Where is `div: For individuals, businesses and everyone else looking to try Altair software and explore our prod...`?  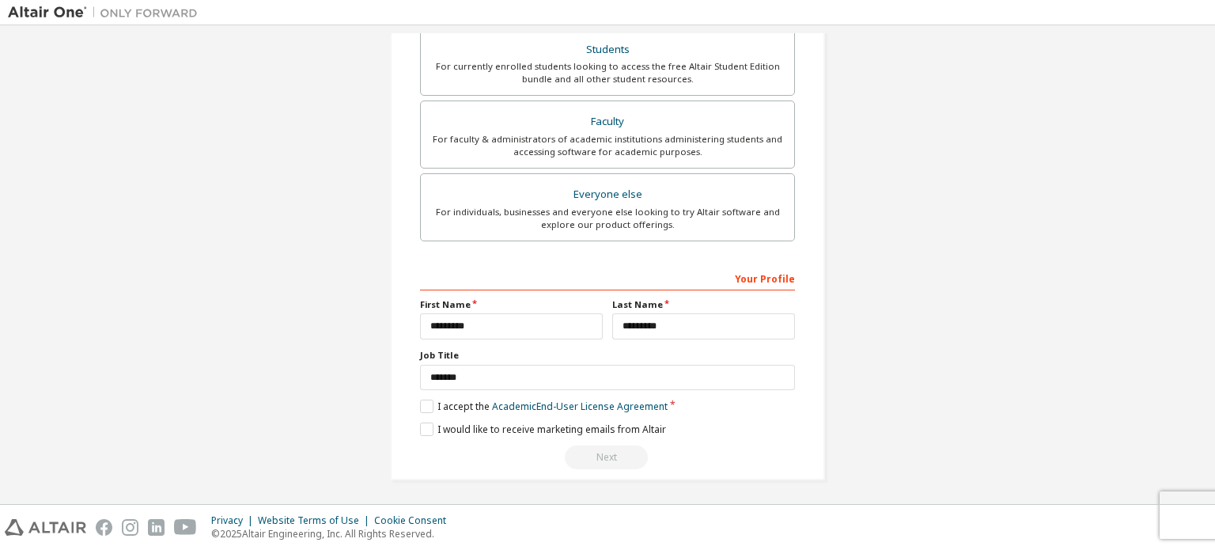 div: For individuals, businesses and everyone else looking to try Altair software and explore our prod... is located at coordinates (607, 218).